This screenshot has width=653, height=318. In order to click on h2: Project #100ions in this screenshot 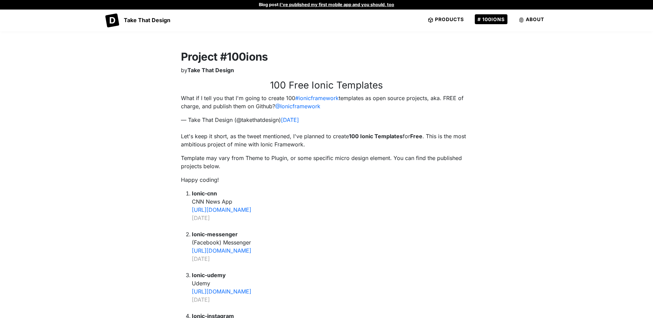, I will do `click(327, 57)`.